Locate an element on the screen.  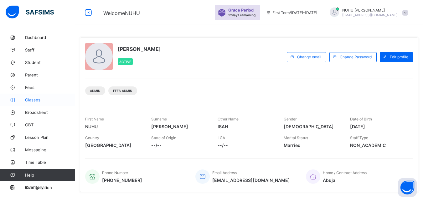
span: Messaging is located at coordinates (50, 150).